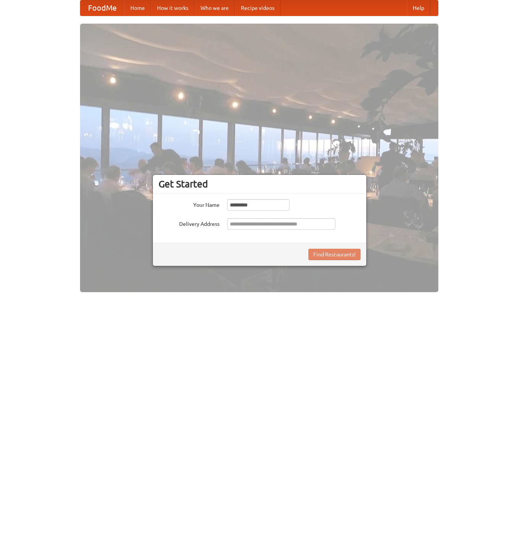 The width and height of the screenshot is (518, 539). I want to click on a: Who we are, so click(214, 8).